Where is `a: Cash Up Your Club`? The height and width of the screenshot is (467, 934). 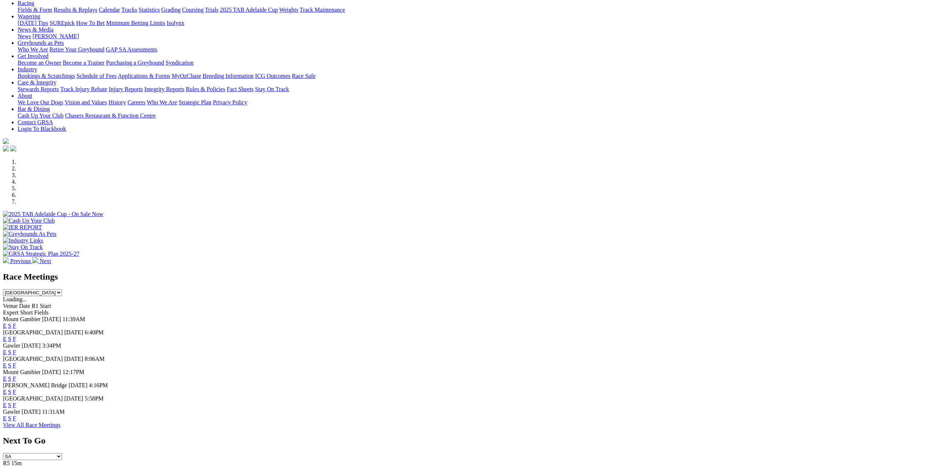
a: Cash Up Your Club is located at coordinates (40, 115).